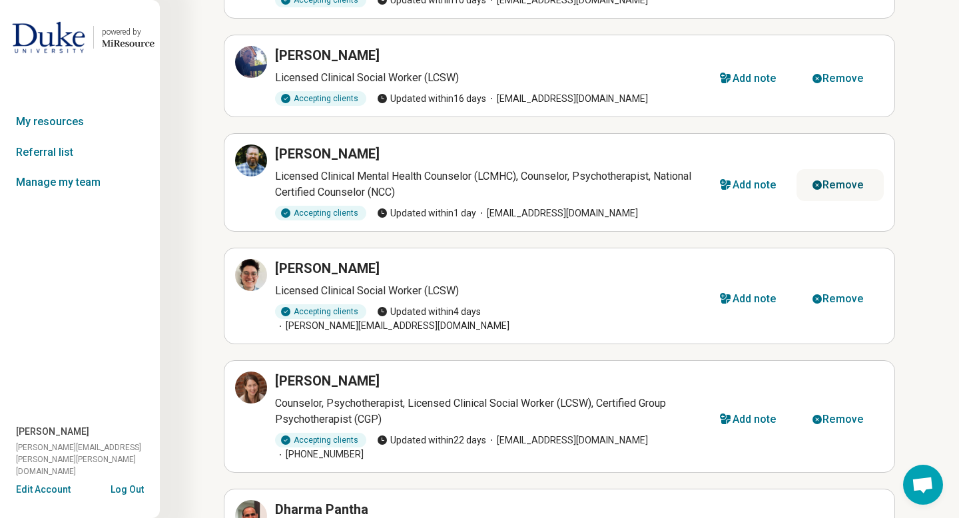 This screenshot has width=959, height=518. I want to click on div: powered by, so click(128, 32).